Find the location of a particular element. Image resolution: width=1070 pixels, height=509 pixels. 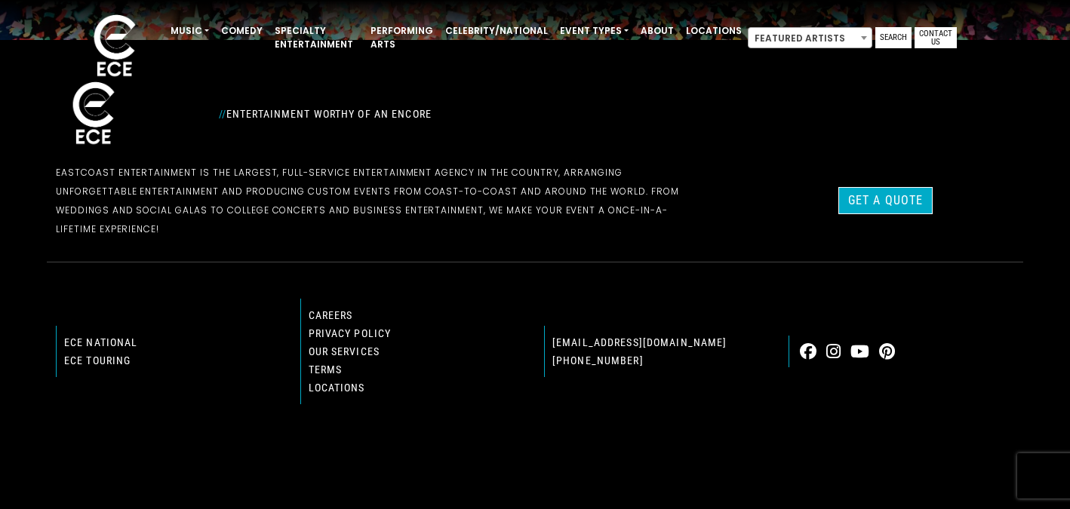

a: Terms is located at coordinates (325, 370).